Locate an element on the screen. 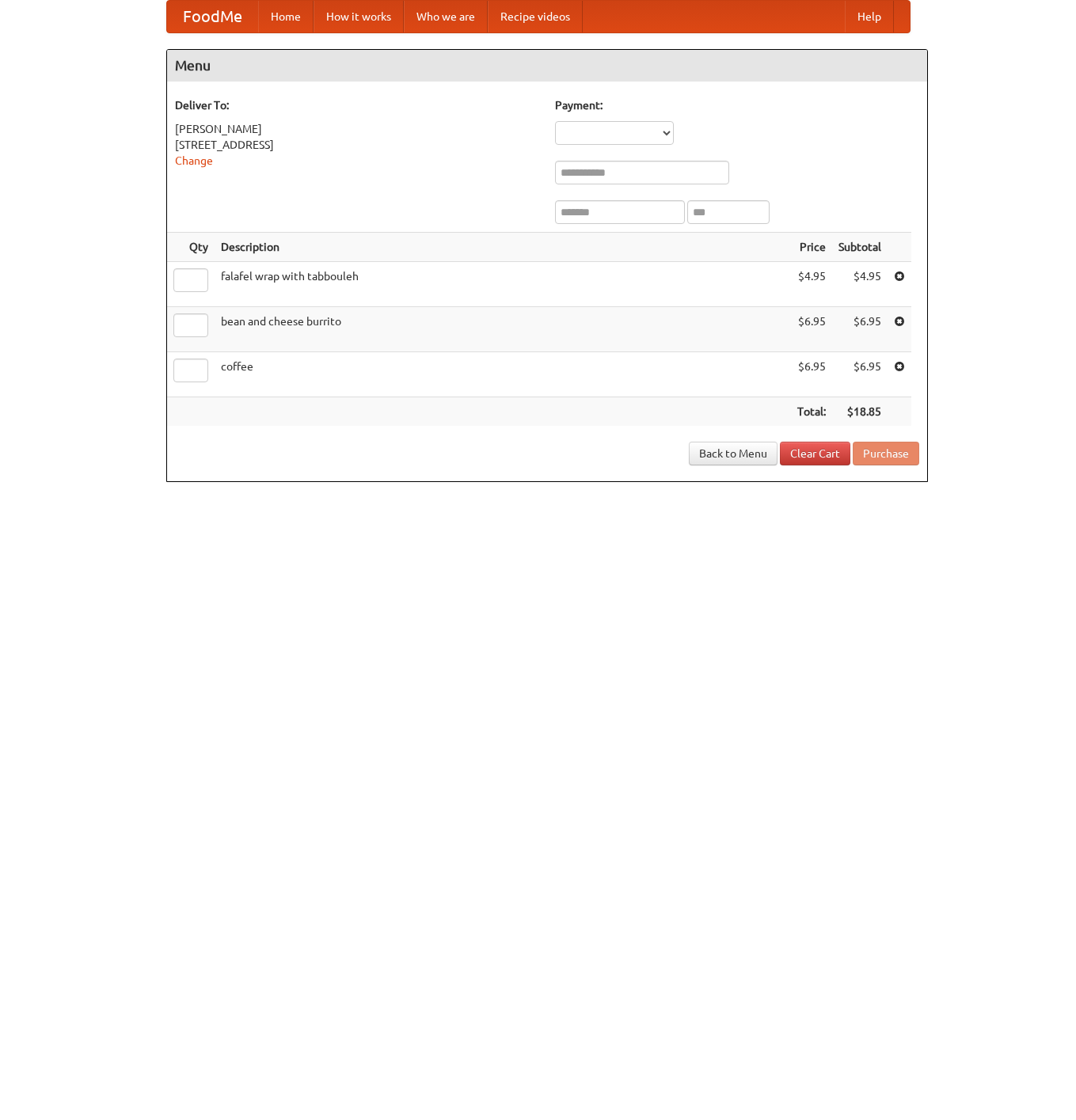  th: Subtotal is located at coordinates (860, 247).